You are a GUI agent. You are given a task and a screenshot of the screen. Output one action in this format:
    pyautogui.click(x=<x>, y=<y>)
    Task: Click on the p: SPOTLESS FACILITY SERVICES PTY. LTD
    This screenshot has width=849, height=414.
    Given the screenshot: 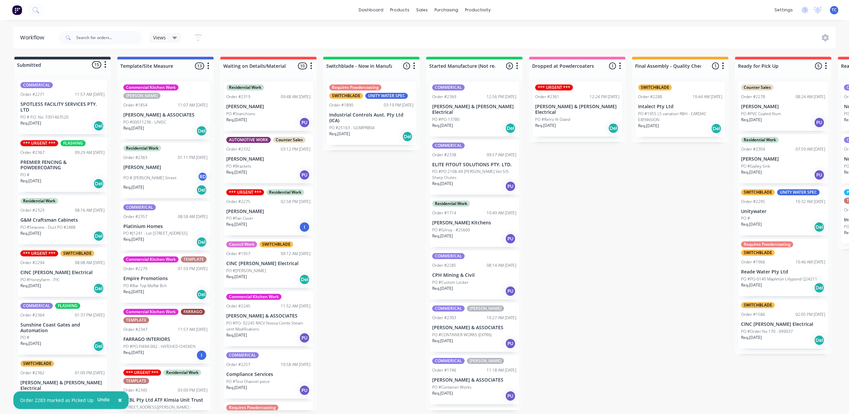 What is the action you would take?
    pyautogui.click(x=62, y=107)
    